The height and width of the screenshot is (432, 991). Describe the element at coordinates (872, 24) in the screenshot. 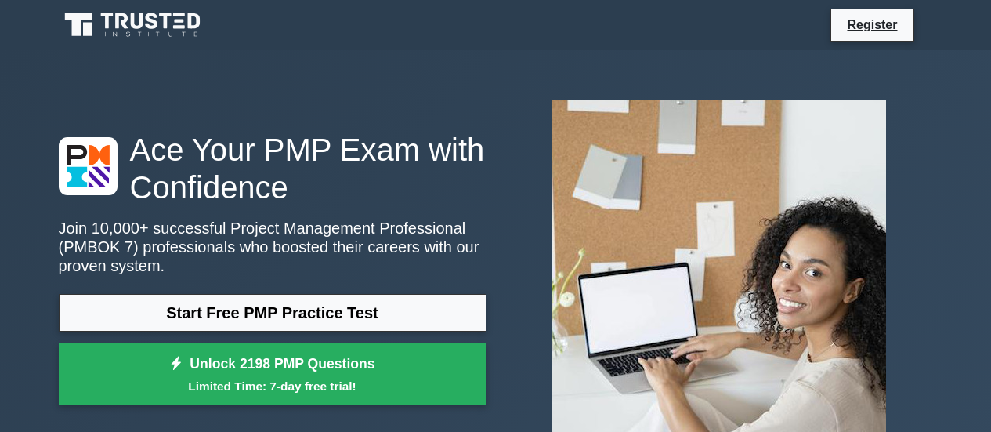

I see `a: Register` at that location.